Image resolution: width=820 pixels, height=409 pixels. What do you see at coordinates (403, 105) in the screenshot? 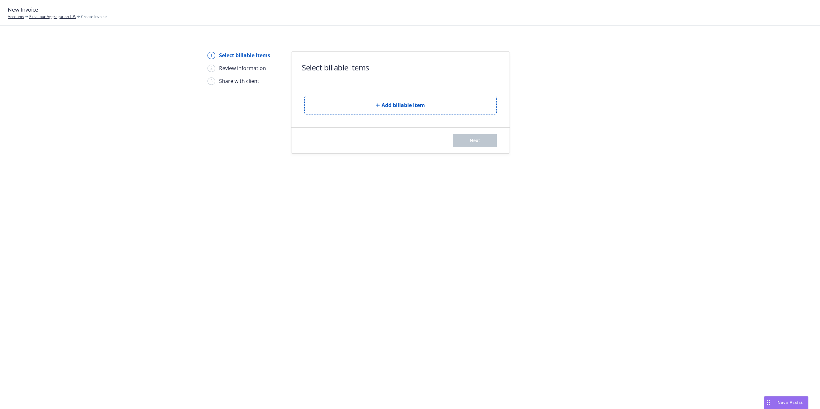
I see `span: Add billable item` at bounding box center [403, 105].